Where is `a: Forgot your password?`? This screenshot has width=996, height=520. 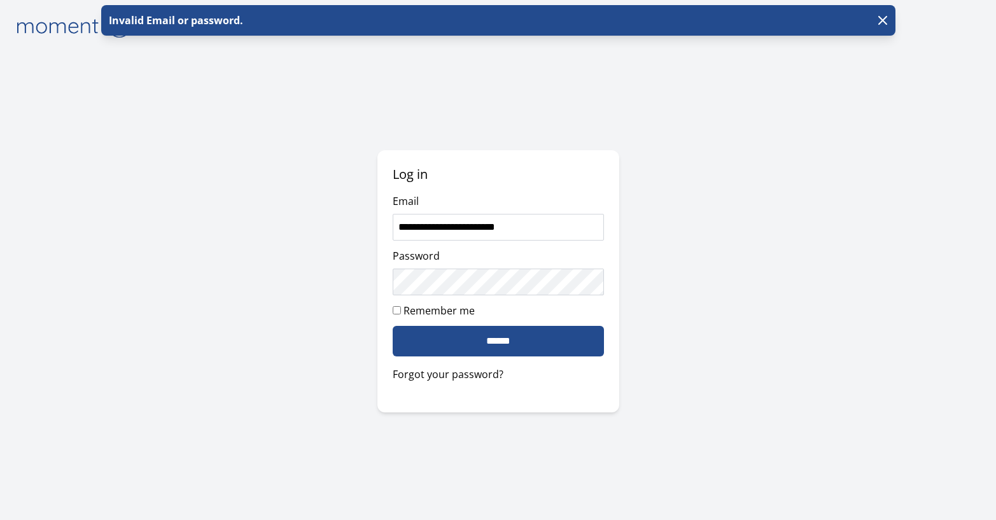
a: Forgot your password? is located at coordinates (498, 374).